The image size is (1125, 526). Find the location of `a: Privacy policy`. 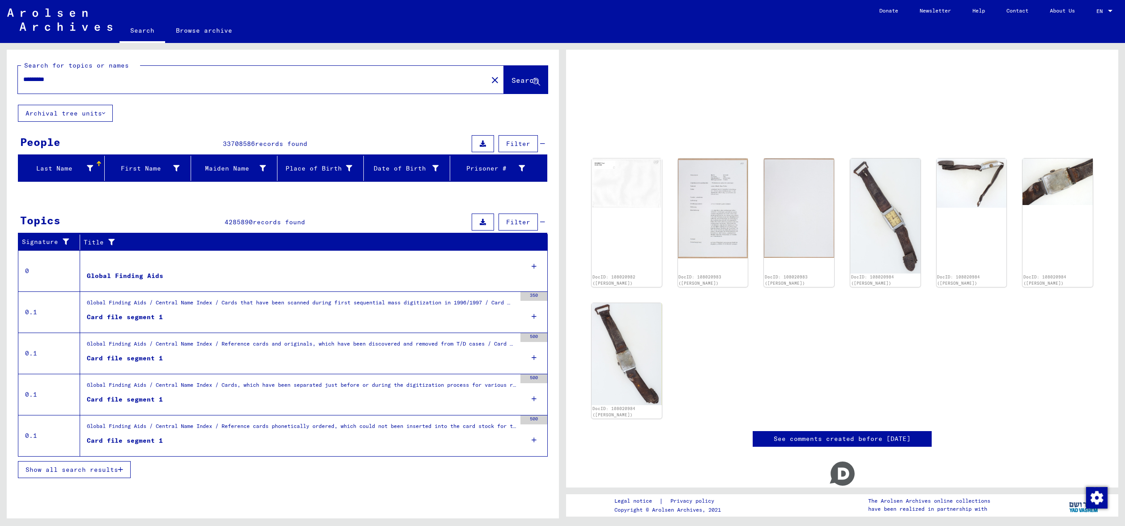

a: Privacy policy is located at coordinates (694, 501).